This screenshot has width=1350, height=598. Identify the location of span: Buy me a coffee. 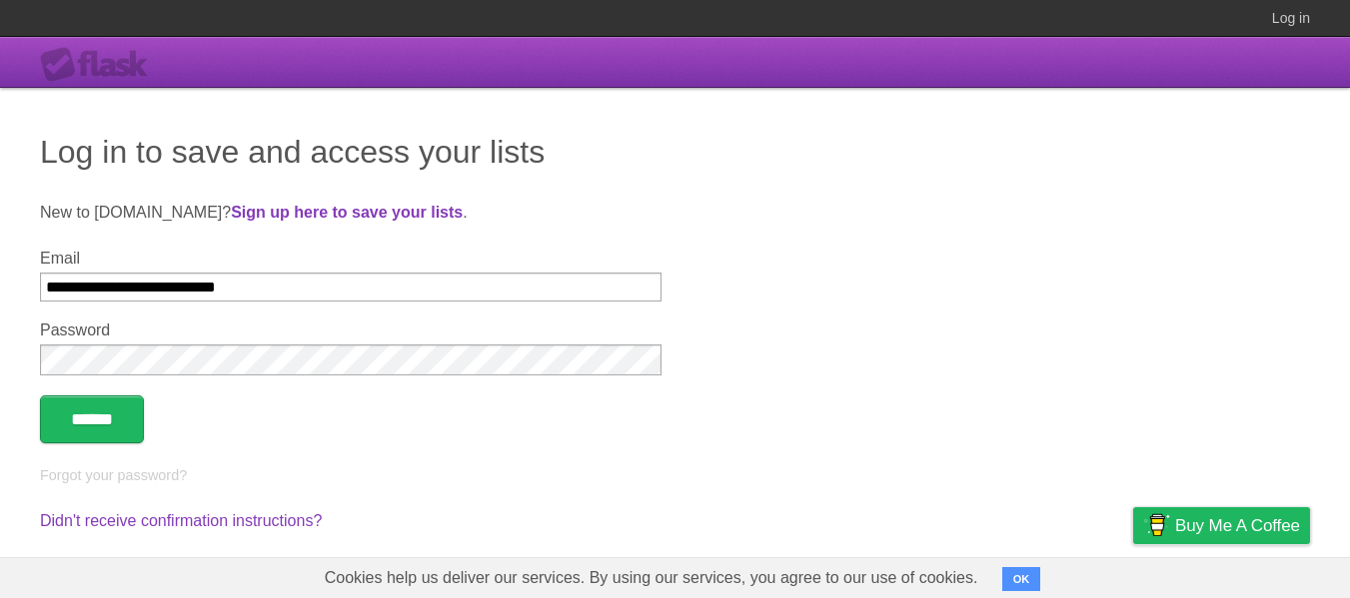
(1237, 525).